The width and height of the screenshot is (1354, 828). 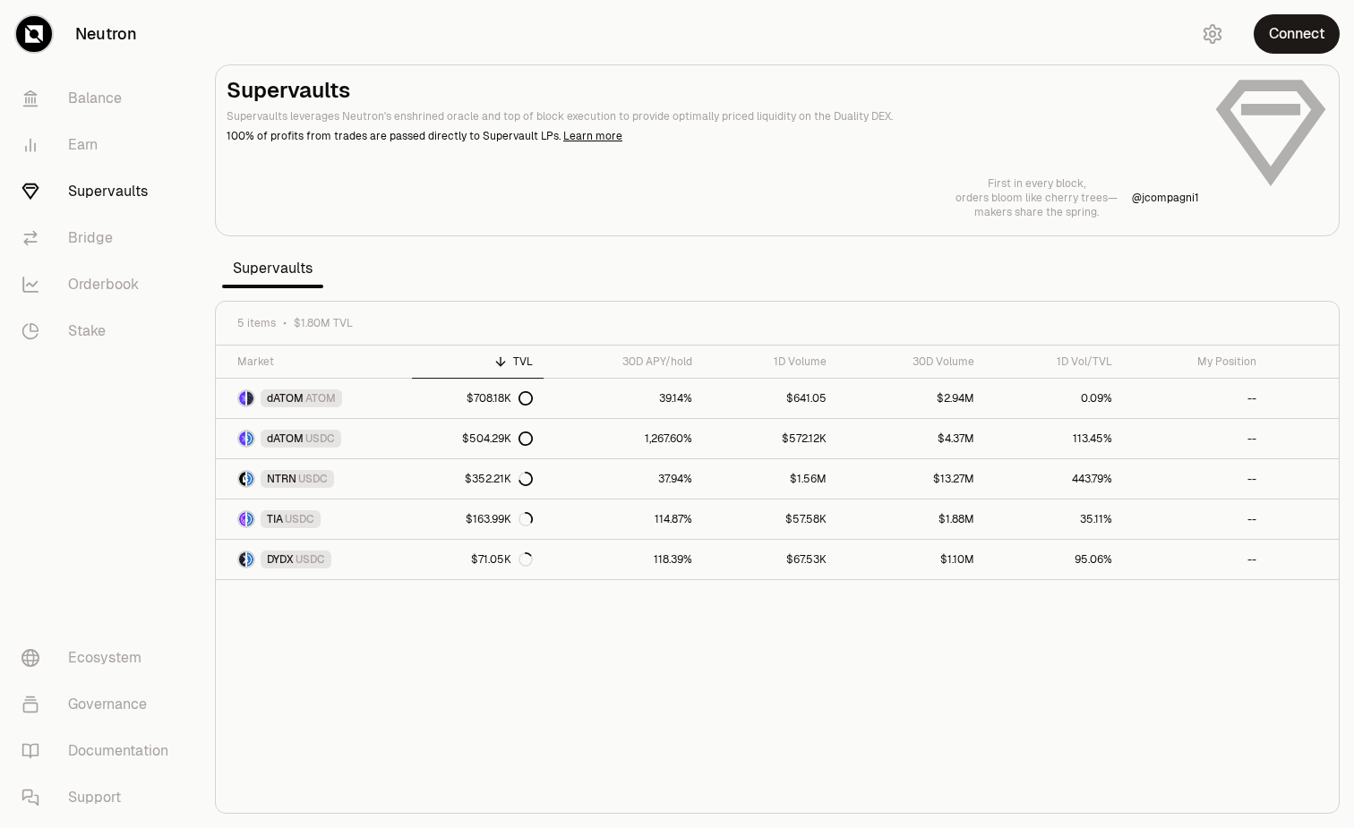 I want to click on a: Balance, so click(x=100, y=99).